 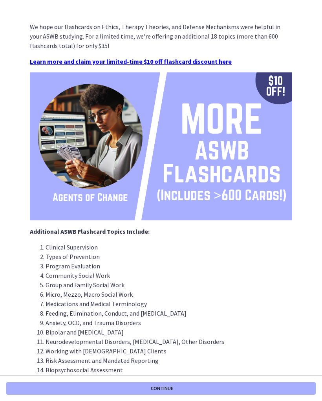 I want to click on img: More_ASWB_Flashcards_%282%29.png, so click(x=161, y=146).